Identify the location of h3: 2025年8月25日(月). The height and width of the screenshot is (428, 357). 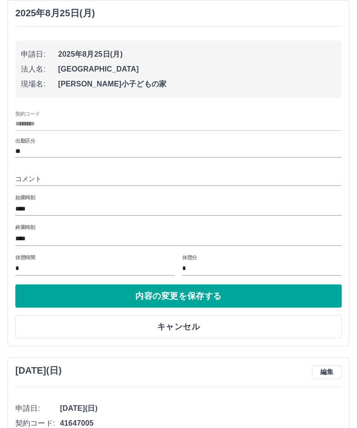
(55, 13).